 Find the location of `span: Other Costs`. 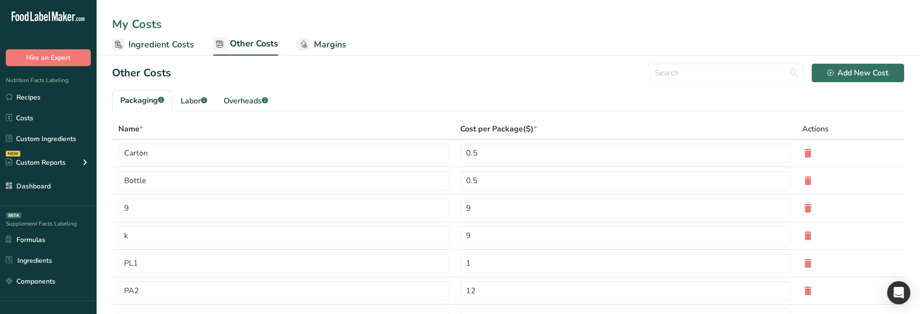

span: Other Costs is located at coordinates (254, 43).